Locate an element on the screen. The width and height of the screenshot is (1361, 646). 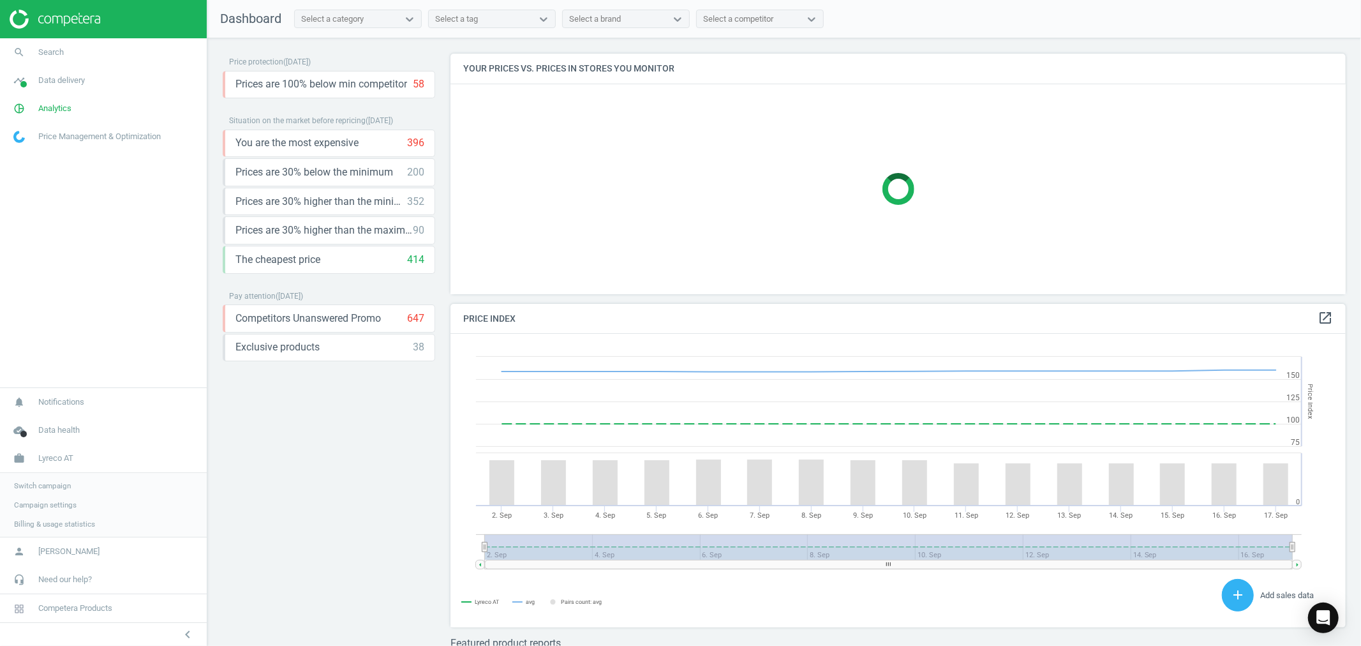
span: Pay attention is located at coordinates (252, 296).